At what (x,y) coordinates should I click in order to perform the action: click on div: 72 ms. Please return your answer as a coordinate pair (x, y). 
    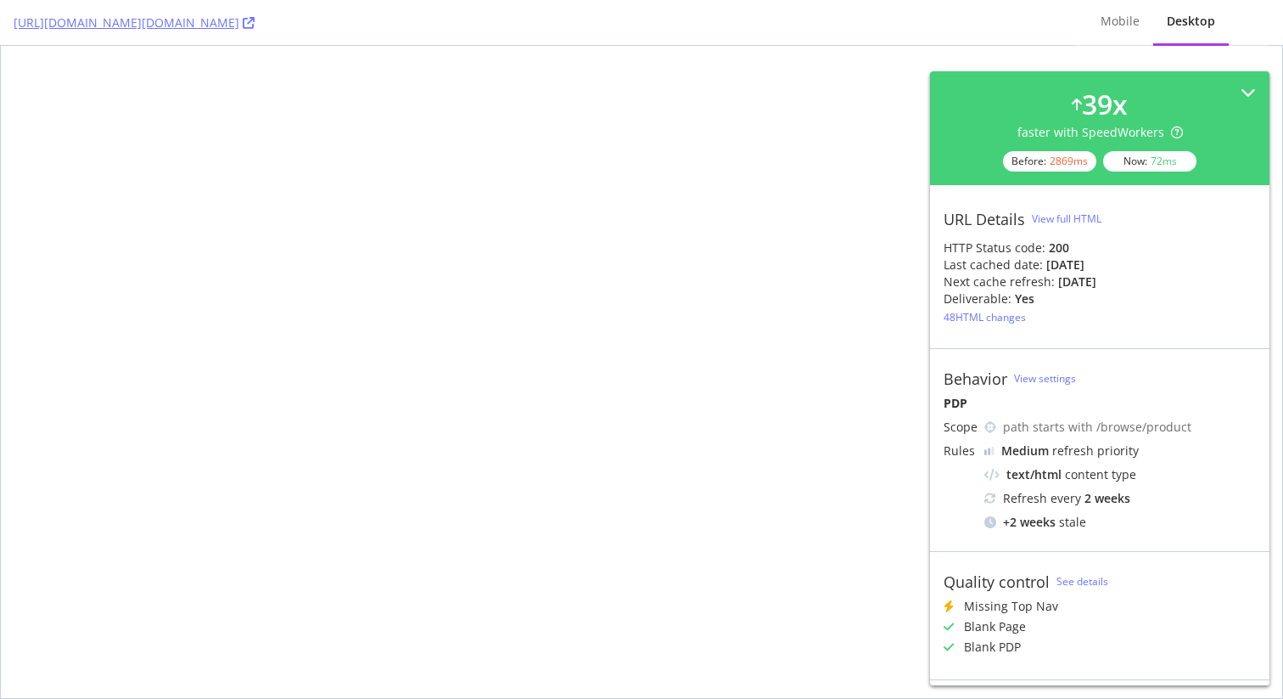
    Looking at the image, I should click on (1164, 160).